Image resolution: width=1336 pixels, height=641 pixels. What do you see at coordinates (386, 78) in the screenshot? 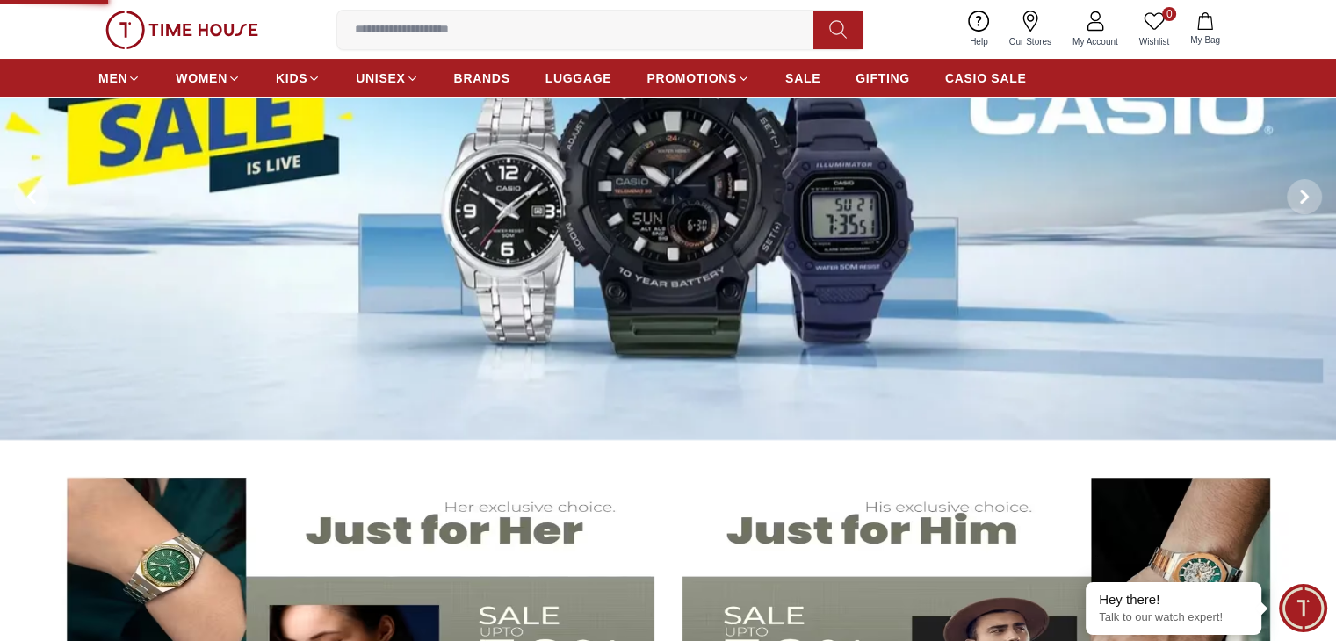
I see `a: UNISEX` at bounding box center [386, 78].